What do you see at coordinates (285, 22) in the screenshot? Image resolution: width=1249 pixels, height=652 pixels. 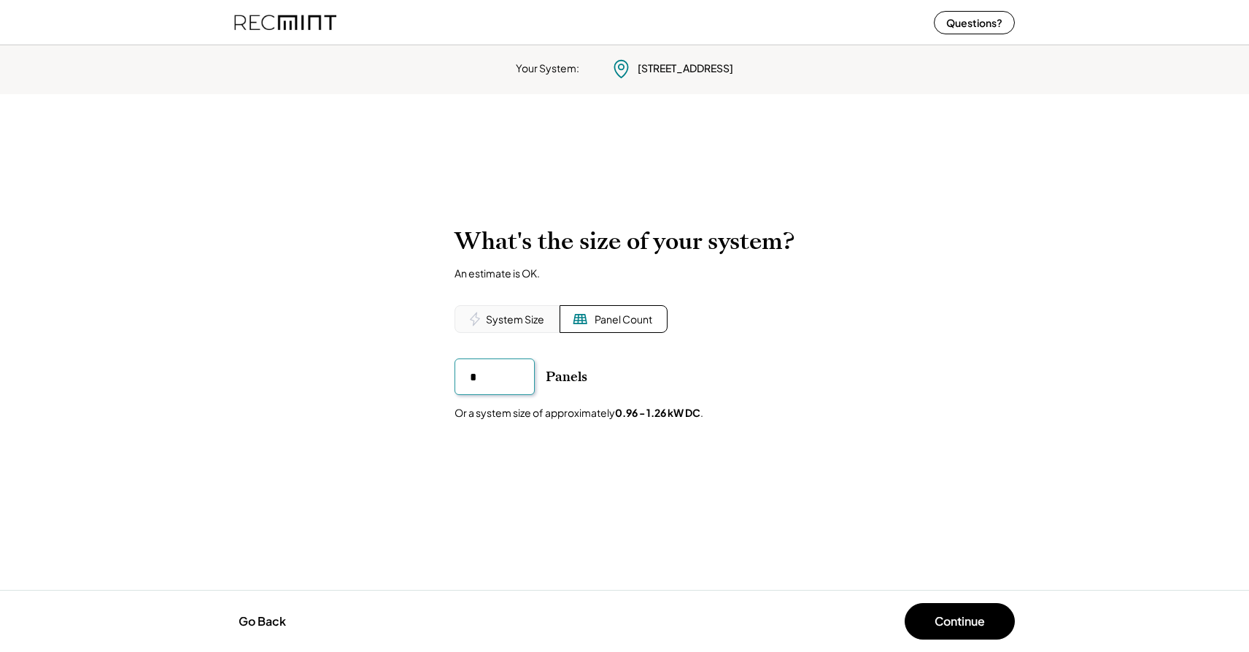 I see `img: recmint-logotype%403x%20%281%29.jpeg` at bounding box center [285, 22].